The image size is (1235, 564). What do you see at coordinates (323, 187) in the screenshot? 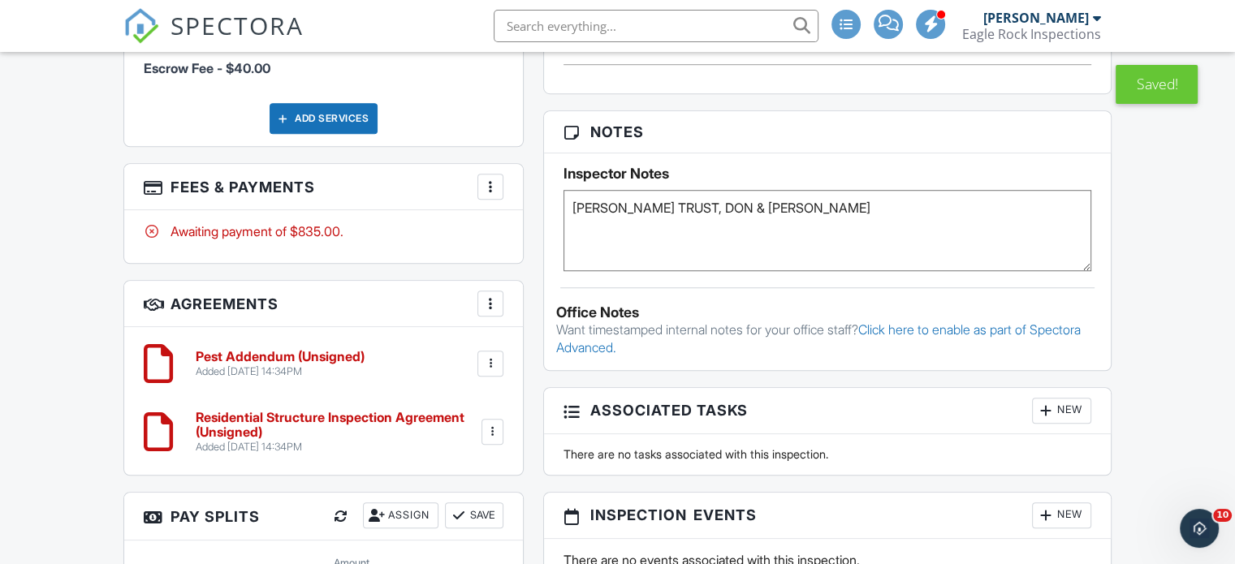
I see `h3: Fees & Payments` at bounding box center [323, 187].